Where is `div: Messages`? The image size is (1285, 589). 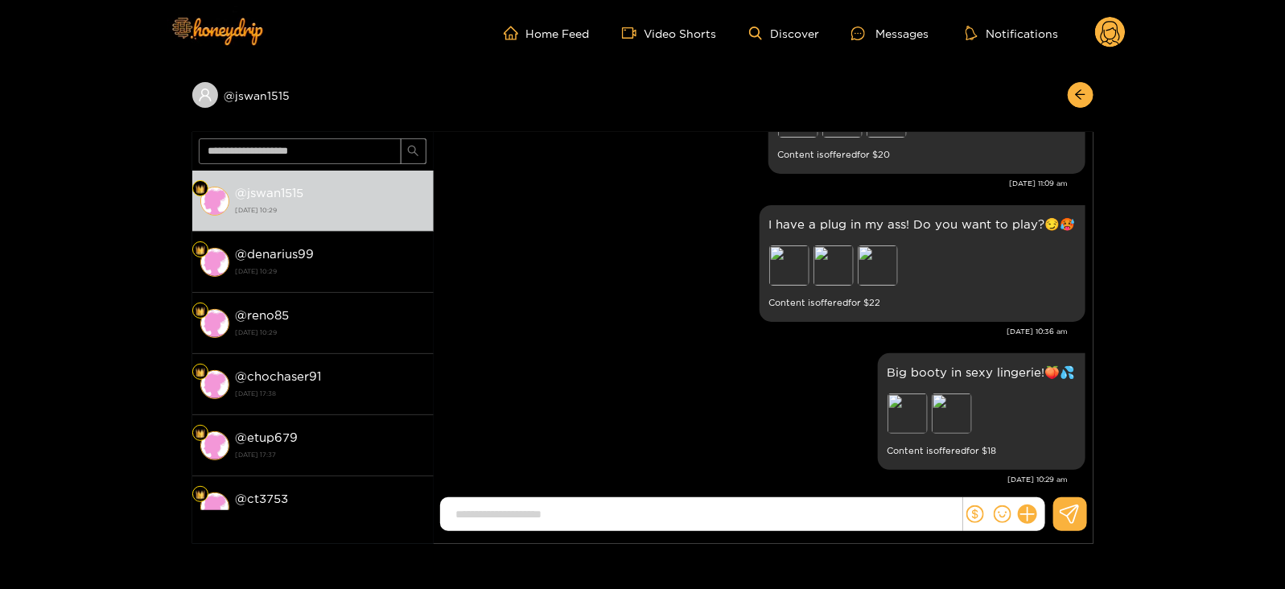 div: Messages is located at coordinates (890, 33).